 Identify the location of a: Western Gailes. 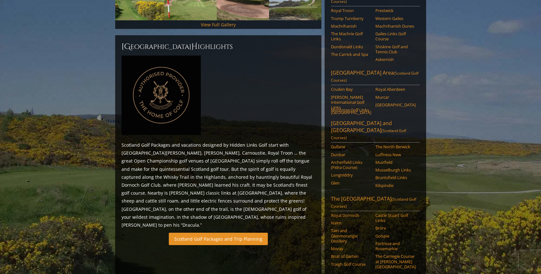
(395, 18).